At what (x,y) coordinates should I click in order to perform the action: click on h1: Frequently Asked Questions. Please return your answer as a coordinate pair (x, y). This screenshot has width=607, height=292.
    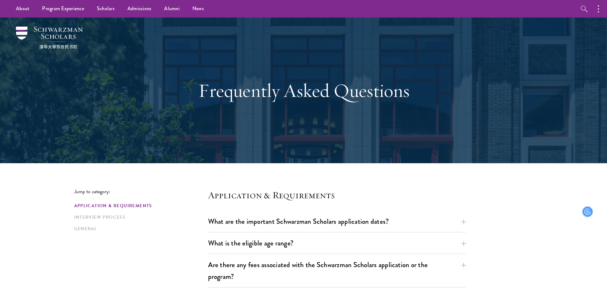
    Looking at the image, I should click on (304, 91).